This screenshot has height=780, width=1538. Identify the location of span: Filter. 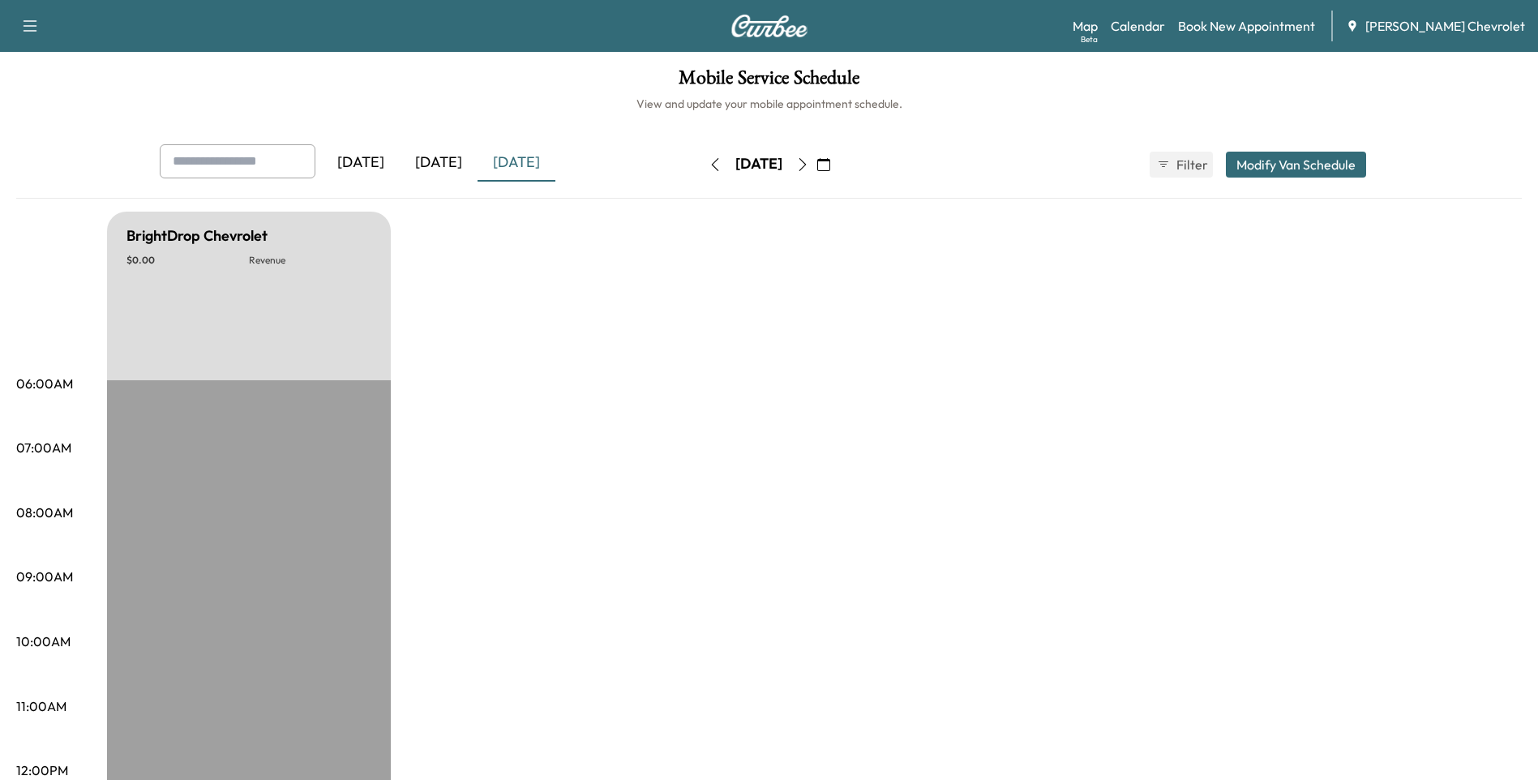
(1191, 165).